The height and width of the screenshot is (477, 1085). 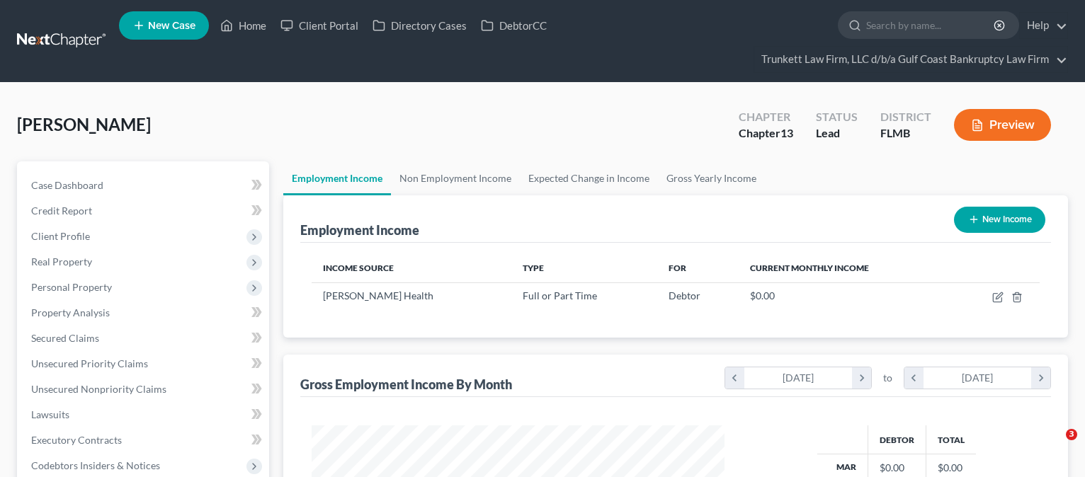 I want to click on span: Full or Part Time, so click(x=560, y=295).